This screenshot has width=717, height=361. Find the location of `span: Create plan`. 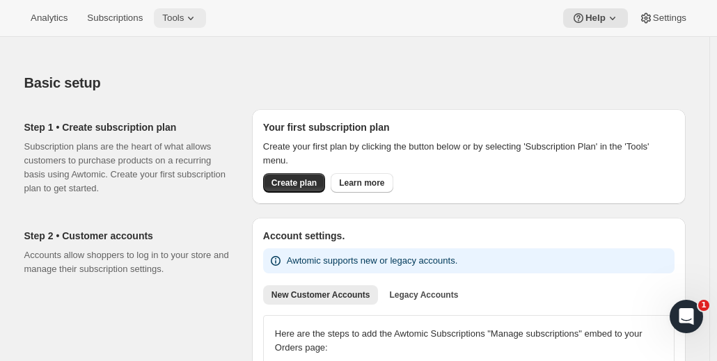

span: Create plan is located at coordinates (294, 183).